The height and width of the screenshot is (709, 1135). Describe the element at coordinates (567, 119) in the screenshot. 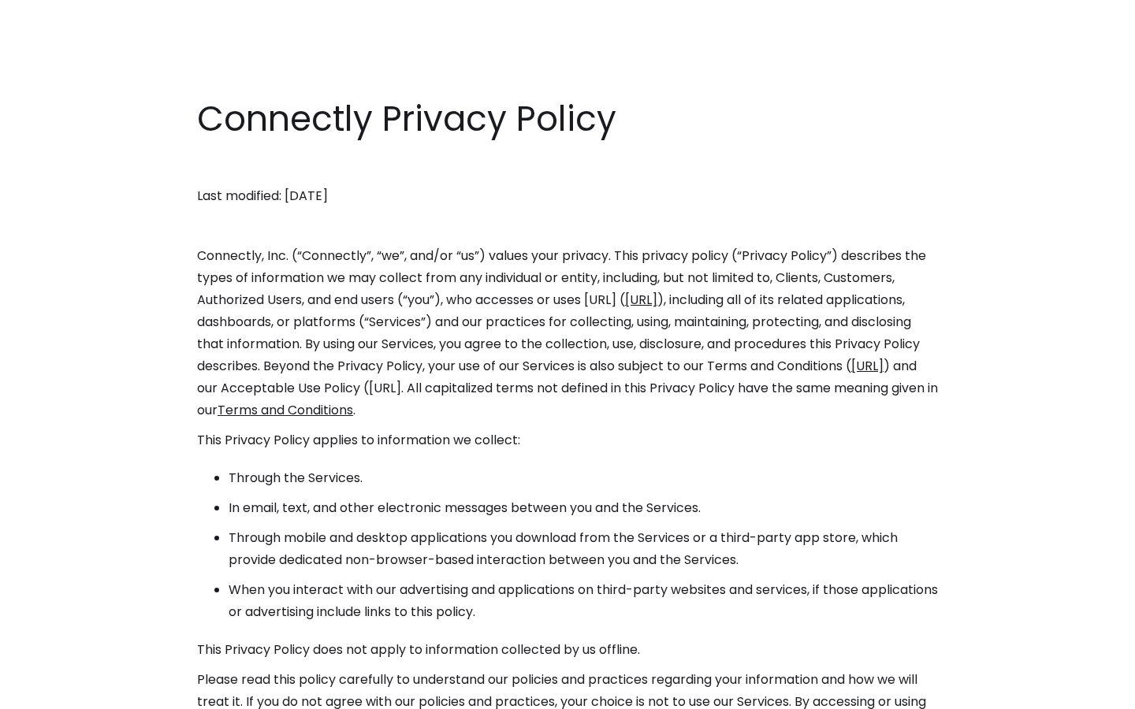

I see `h1: Connectly Privacy Policy` at that location.